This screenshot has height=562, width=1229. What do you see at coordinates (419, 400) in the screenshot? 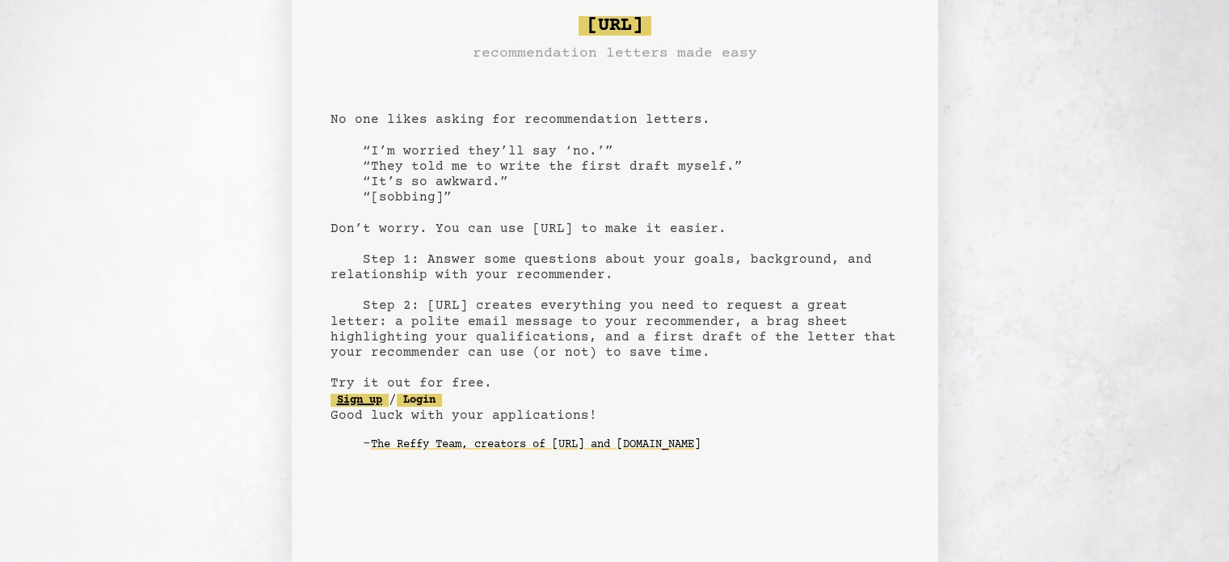
I see `a: Login` at bounding box center [419, 400].